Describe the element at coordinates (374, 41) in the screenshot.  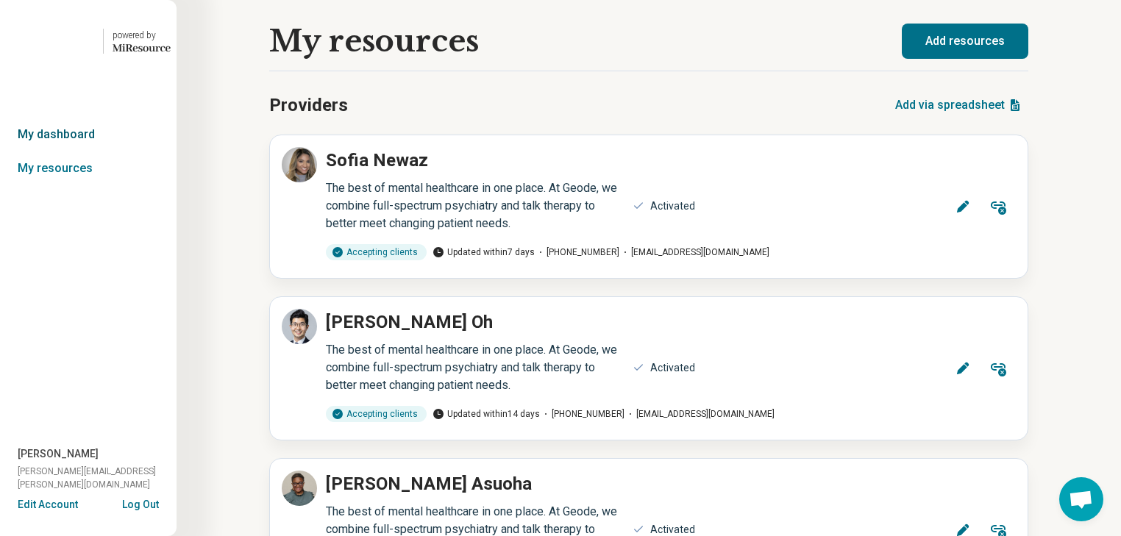
I see `h1: My resources` at that location.